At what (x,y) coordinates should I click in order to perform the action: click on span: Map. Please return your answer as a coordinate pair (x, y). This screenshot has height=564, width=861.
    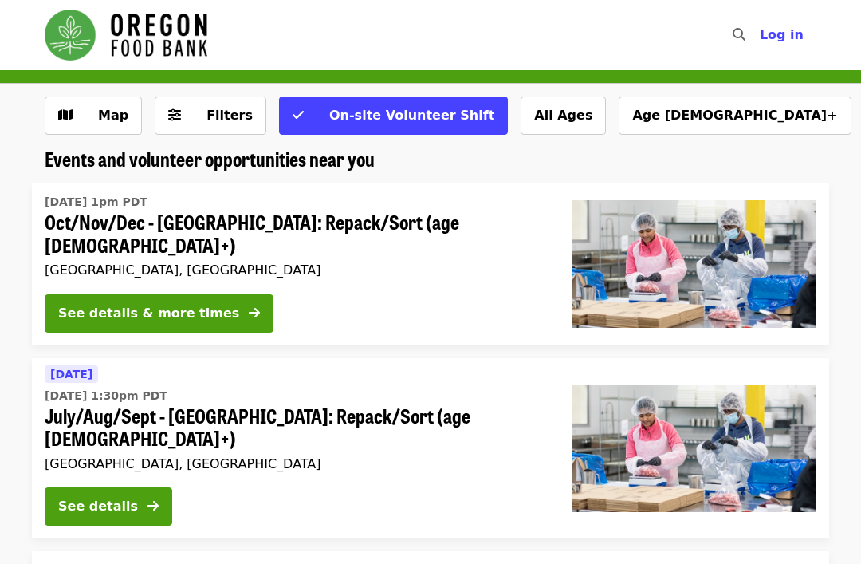
    Looking at the image, I should click on (113, 115).